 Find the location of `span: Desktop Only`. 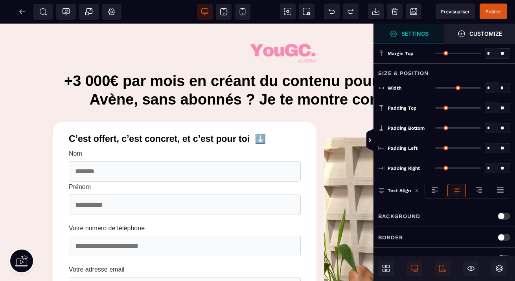

span: Desktop Only is located at coordinates (414, 269).